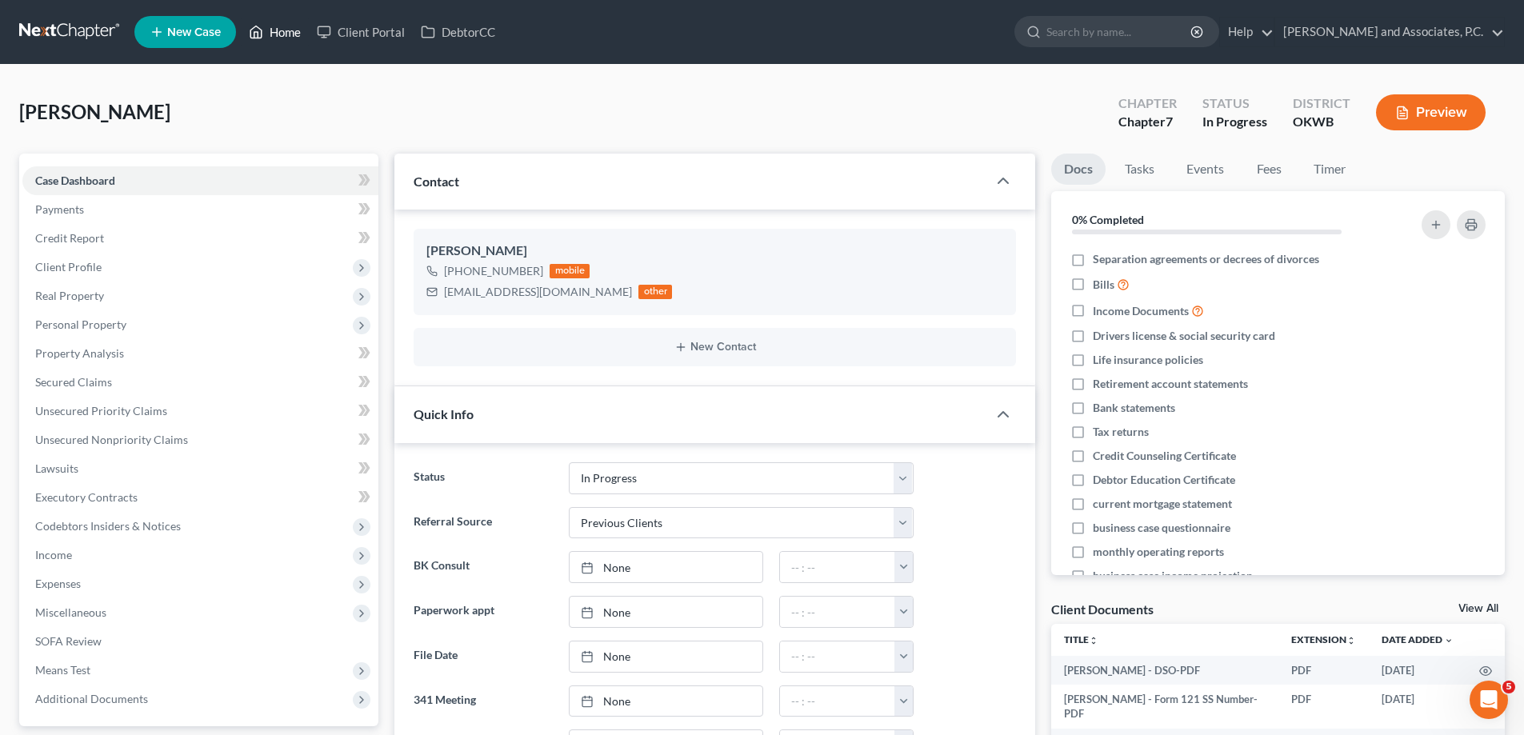  What do you see at coordinates (1139, 169) in the screenshot?
I see `a: Tasks` at bounding box center [1139, 169].